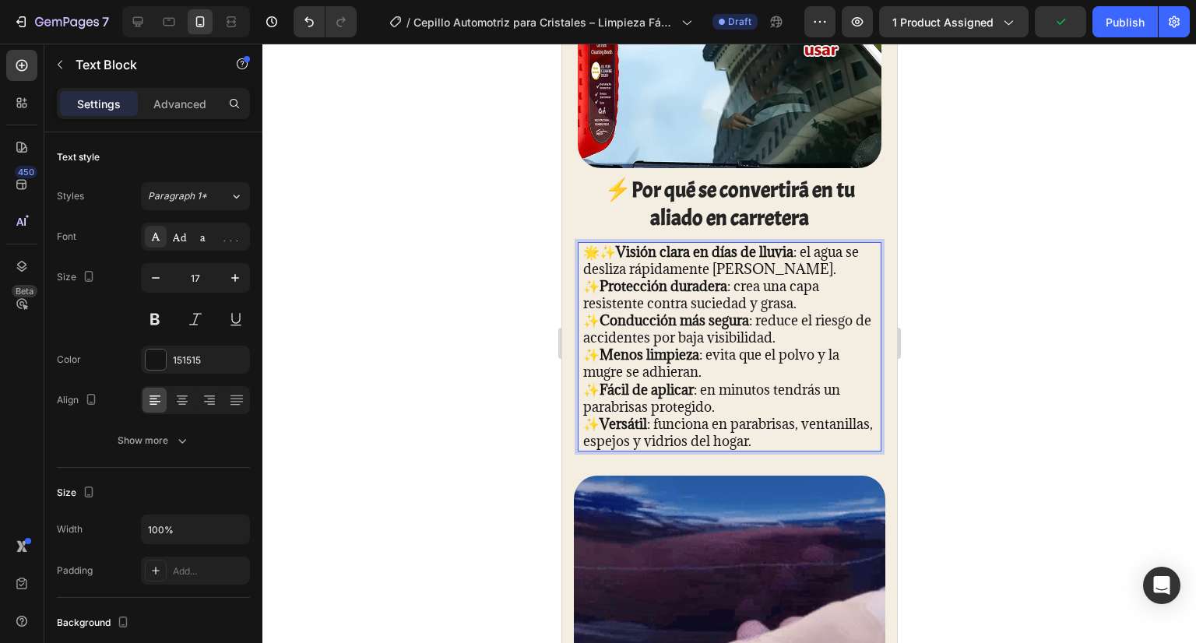  Describe the element at coordinates (1125, 22) in the screenshot. I see `button: Publish` at that location.